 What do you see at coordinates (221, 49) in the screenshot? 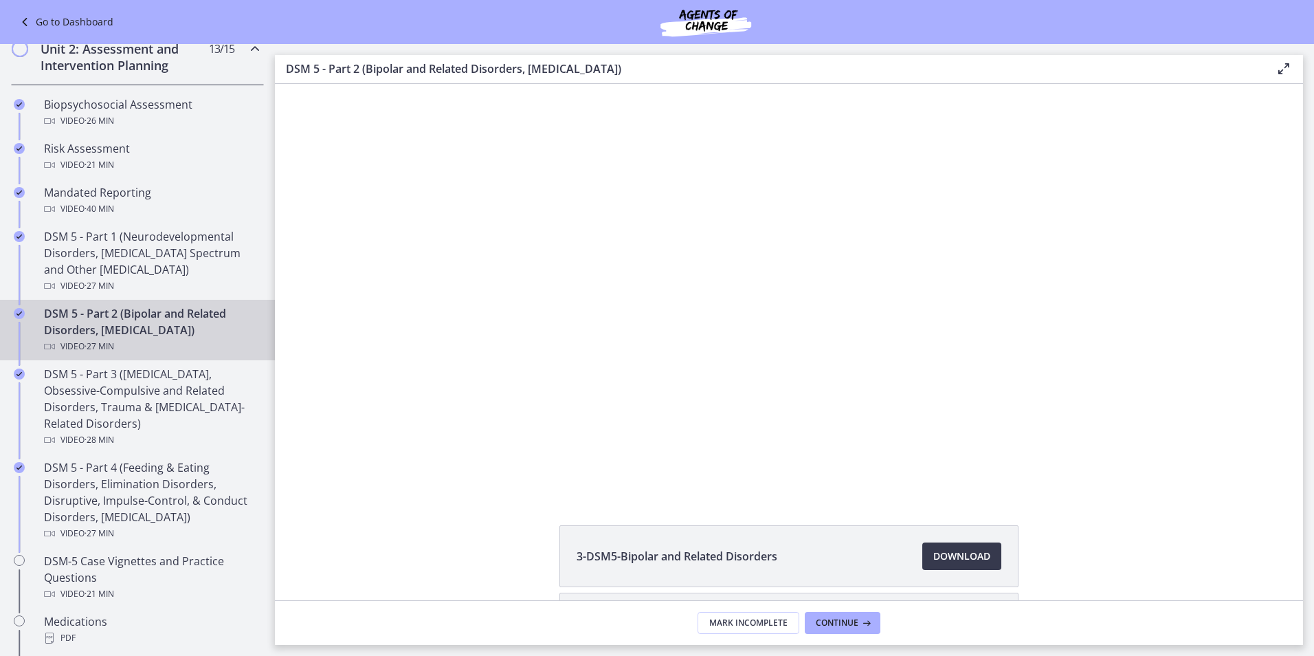
I see `span: 13 / 15` at bounding box center [221, 49].